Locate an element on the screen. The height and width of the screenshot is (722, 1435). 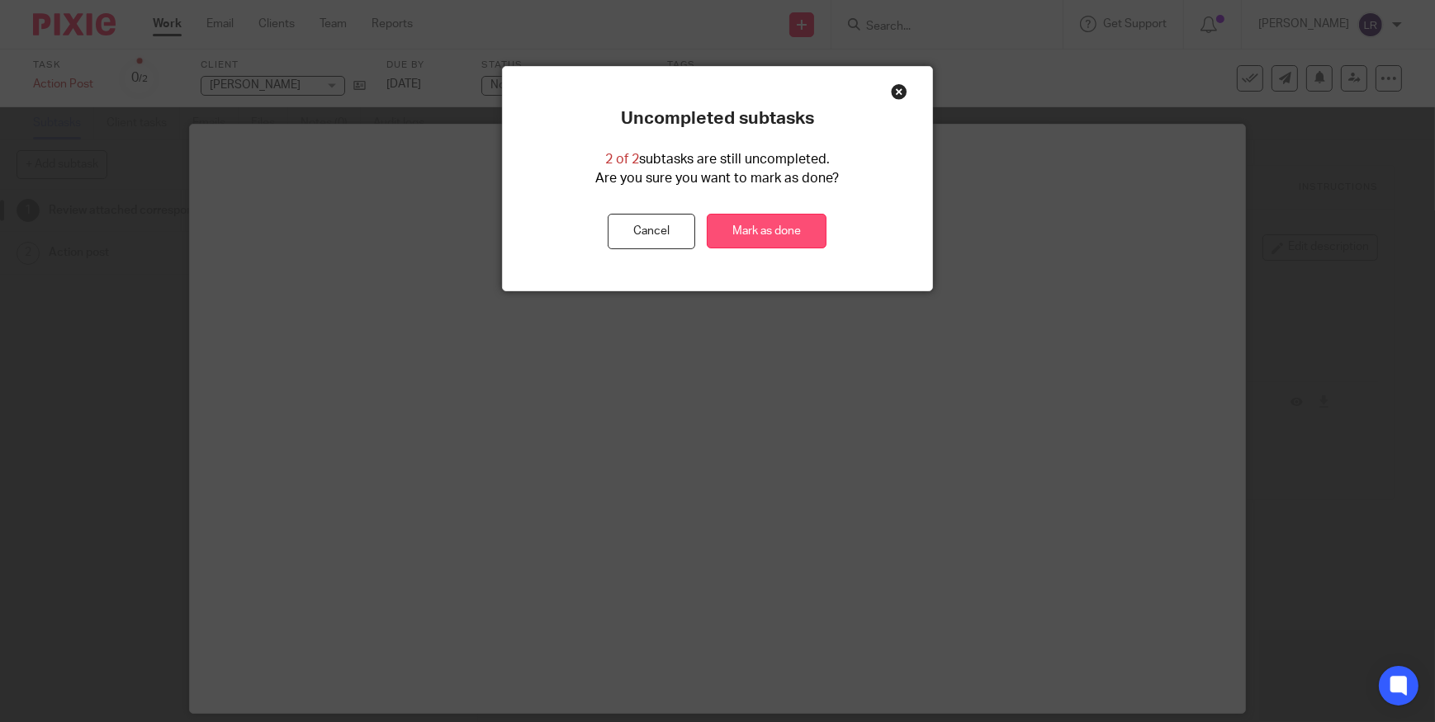
a: Mark as done is located at coordinates (766, 231).